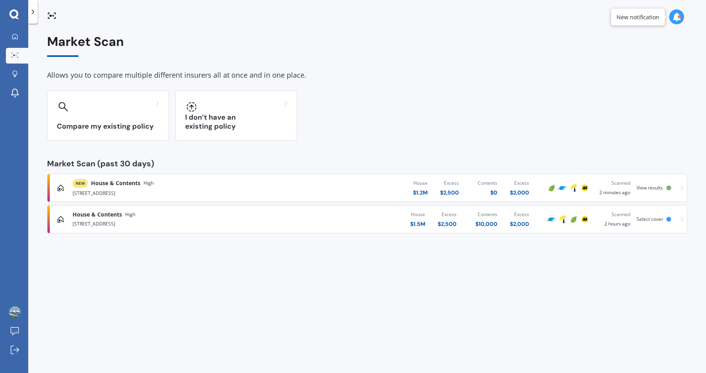  I want to click on span: NEW, so click(80, 183).